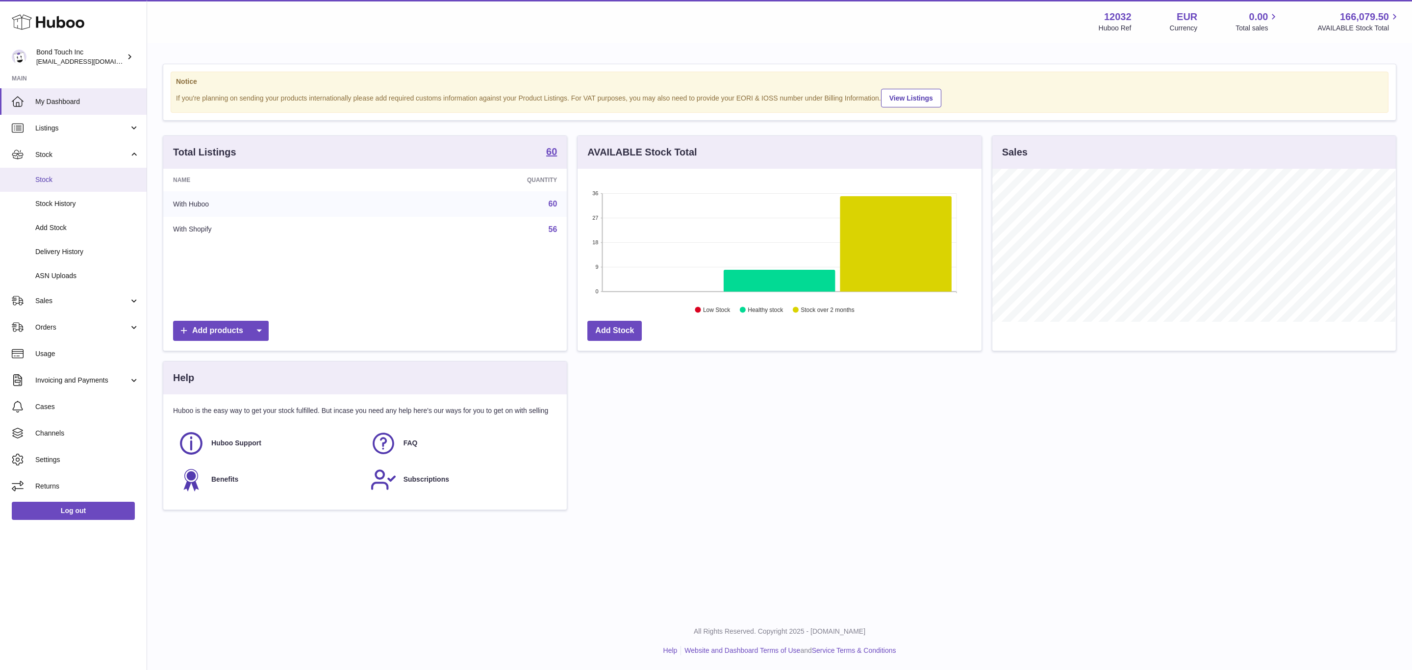 The width and height of the screenshot is (1412, 670). What do you see at coordinates (87, 276) in the screenshot?
I see `span: ASN Uploads` at bounding box center [87, 276].